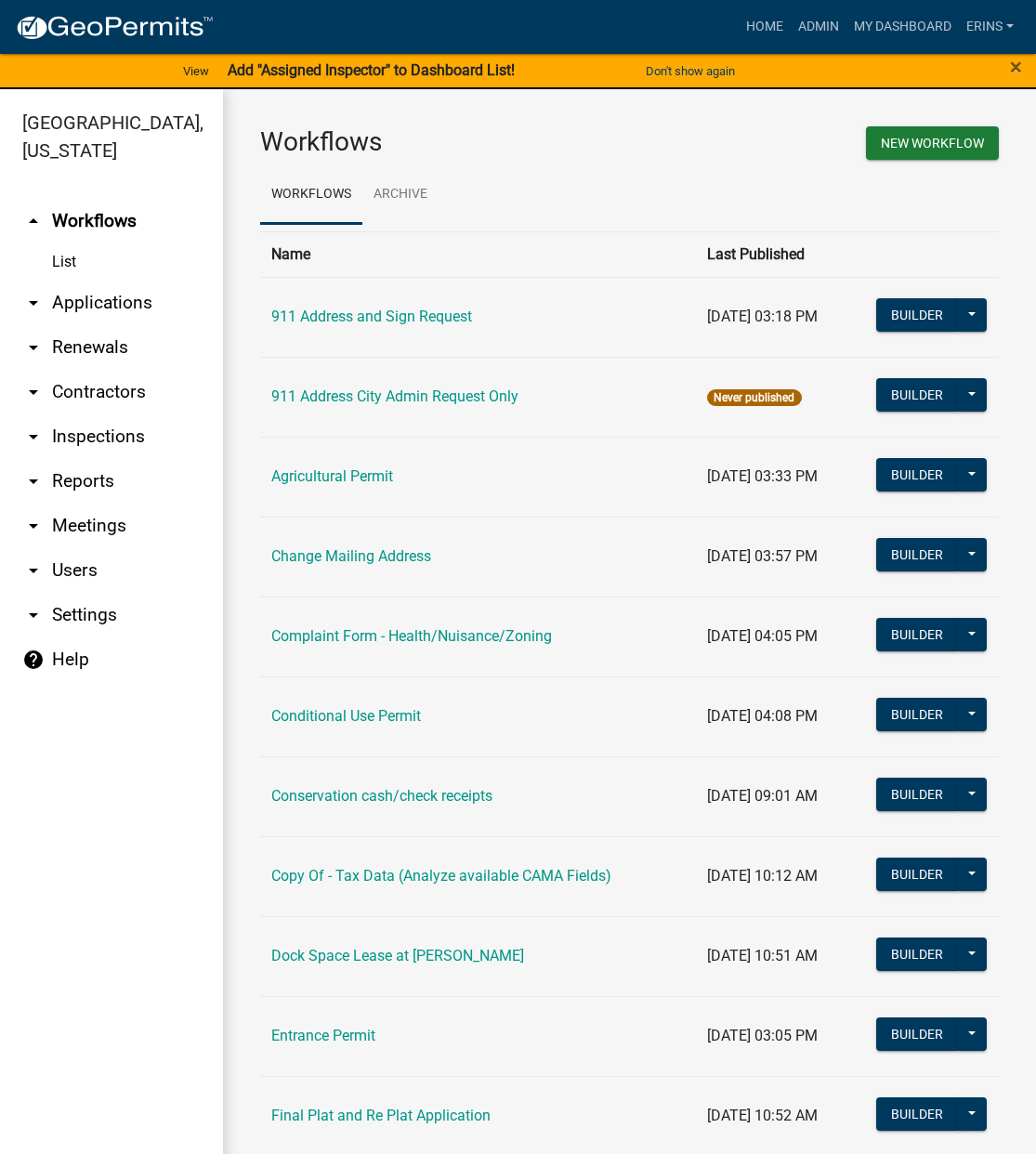 This screenshot has height=1154, width=1036. I want to click on strong: Add "Assigned Inspector" to Dashboard List!, so click(371, 70).